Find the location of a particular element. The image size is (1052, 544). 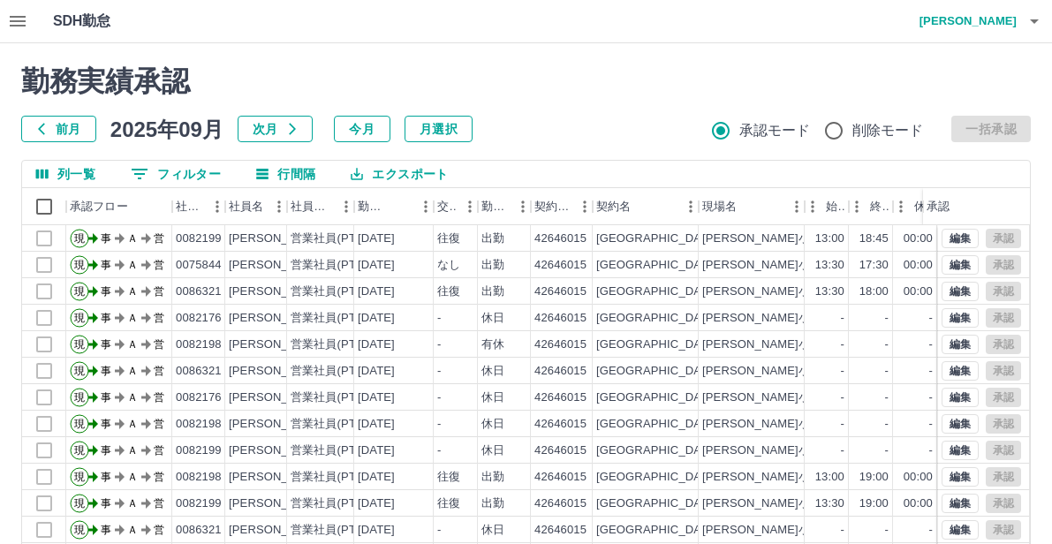

div: 契約コード is located at coordinates (553, 207).